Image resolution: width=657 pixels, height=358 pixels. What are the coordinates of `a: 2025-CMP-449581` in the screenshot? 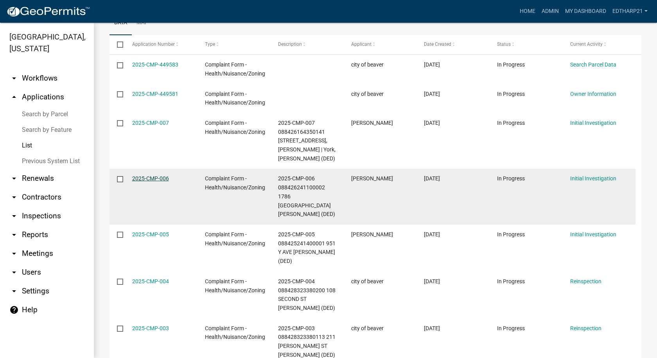 It's located at (155, 94).